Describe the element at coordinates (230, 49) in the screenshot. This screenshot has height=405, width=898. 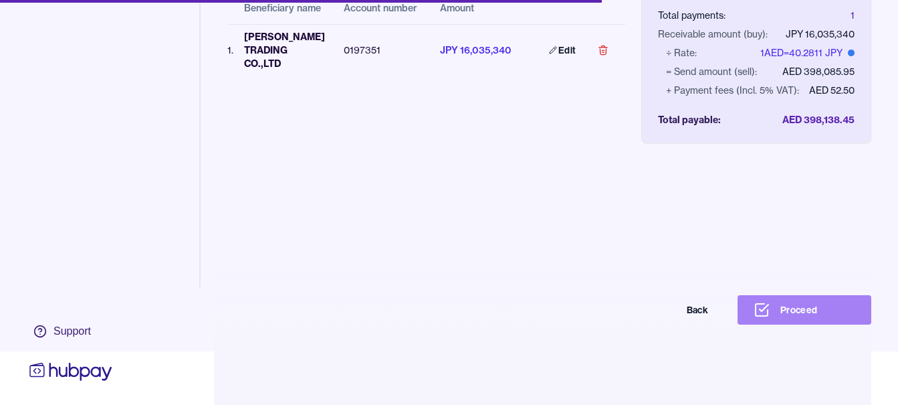
I see `td: 1 .` at that location.